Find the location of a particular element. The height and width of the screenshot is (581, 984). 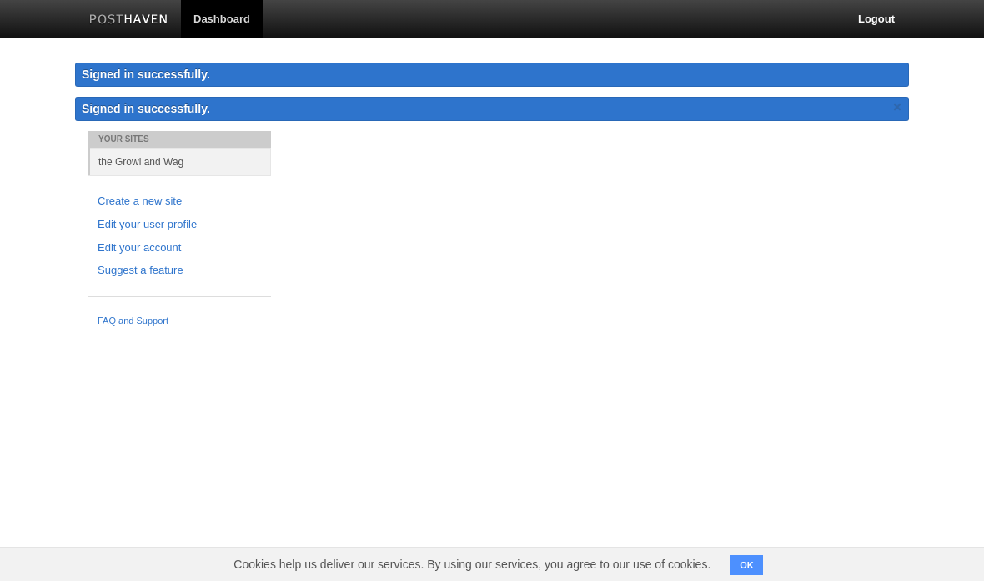

span: Cookies help us deliver our services. By using our services, you agree to our use of cookies. is located at coordinates (472, 564).